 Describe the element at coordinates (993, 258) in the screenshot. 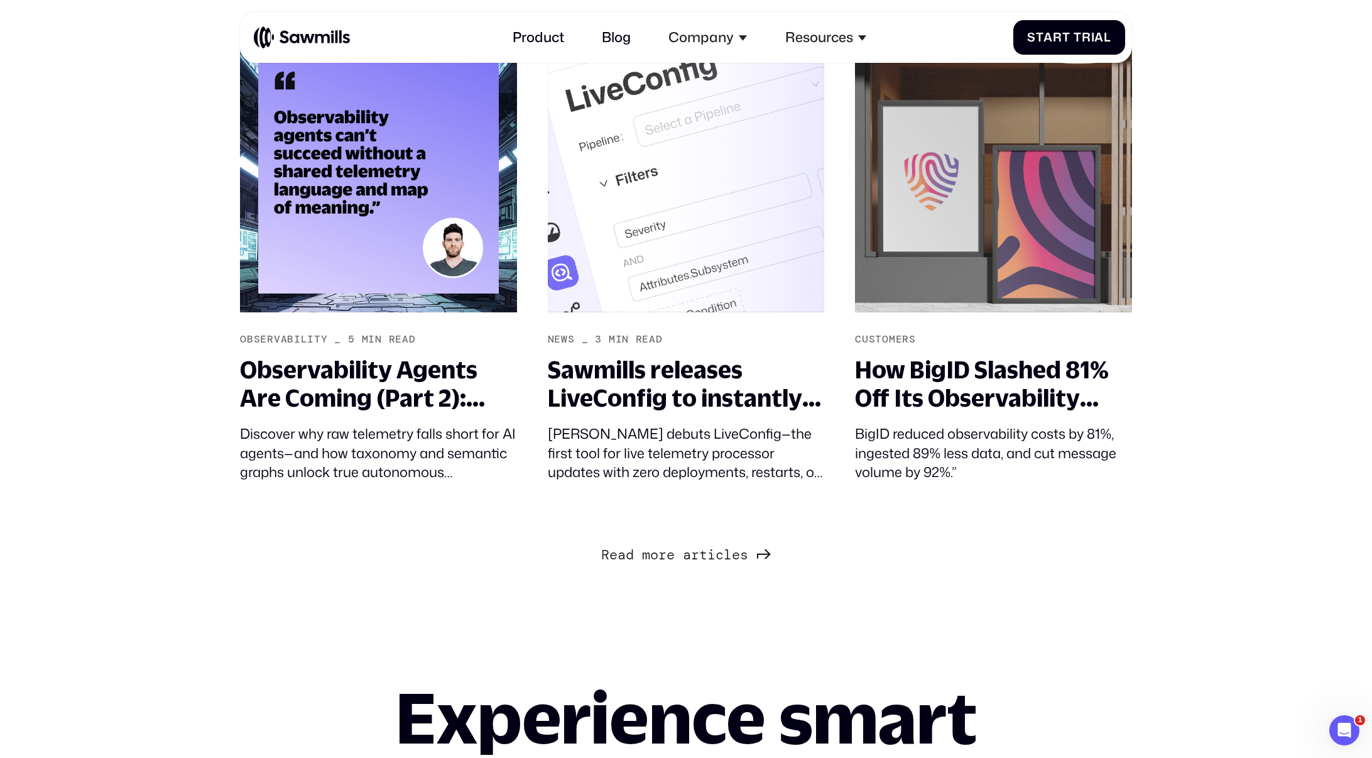

I see `a: CustomersHow BigID Slashed 81% Off Its Observability Costs with SawmillsBigID reduced observabili...` at that location.